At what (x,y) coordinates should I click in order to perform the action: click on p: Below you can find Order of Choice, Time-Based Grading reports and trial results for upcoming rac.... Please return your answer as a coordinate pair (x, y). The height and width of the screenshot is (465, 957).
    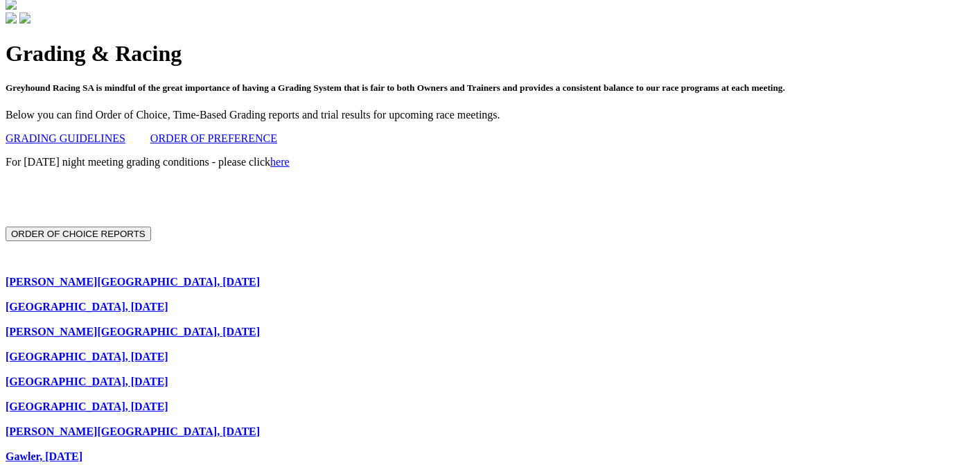
    Looking at the image, I should click on (478, 115).